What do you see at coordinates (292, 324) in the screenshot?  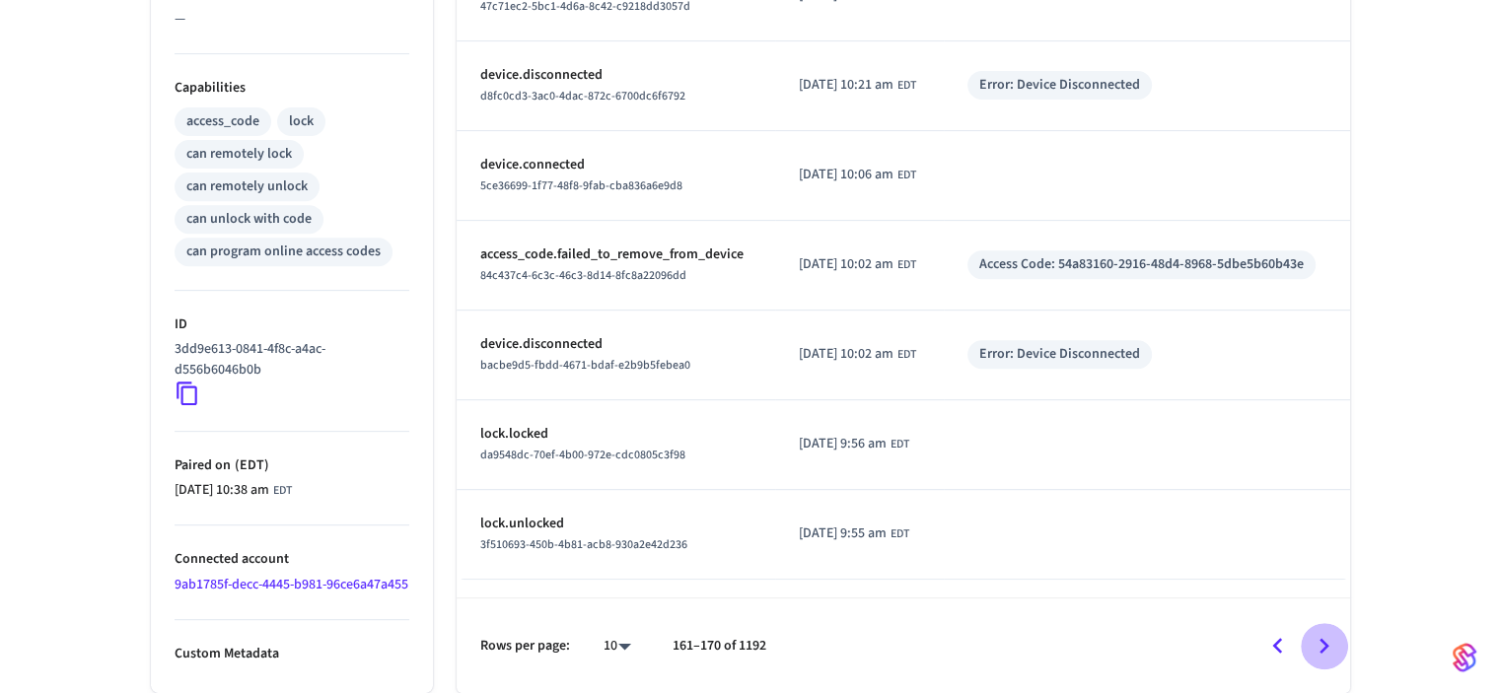 I see `p: ID` at bounding box center [292, 324].